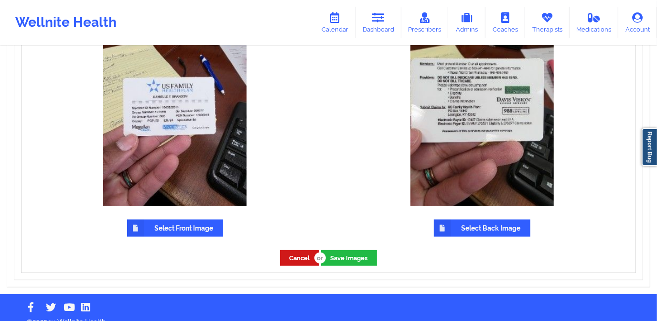  What do you see at coordinates (175, 228) in the screenshot?
I see `label: Select Front Image` at bounding box center [175, 228].